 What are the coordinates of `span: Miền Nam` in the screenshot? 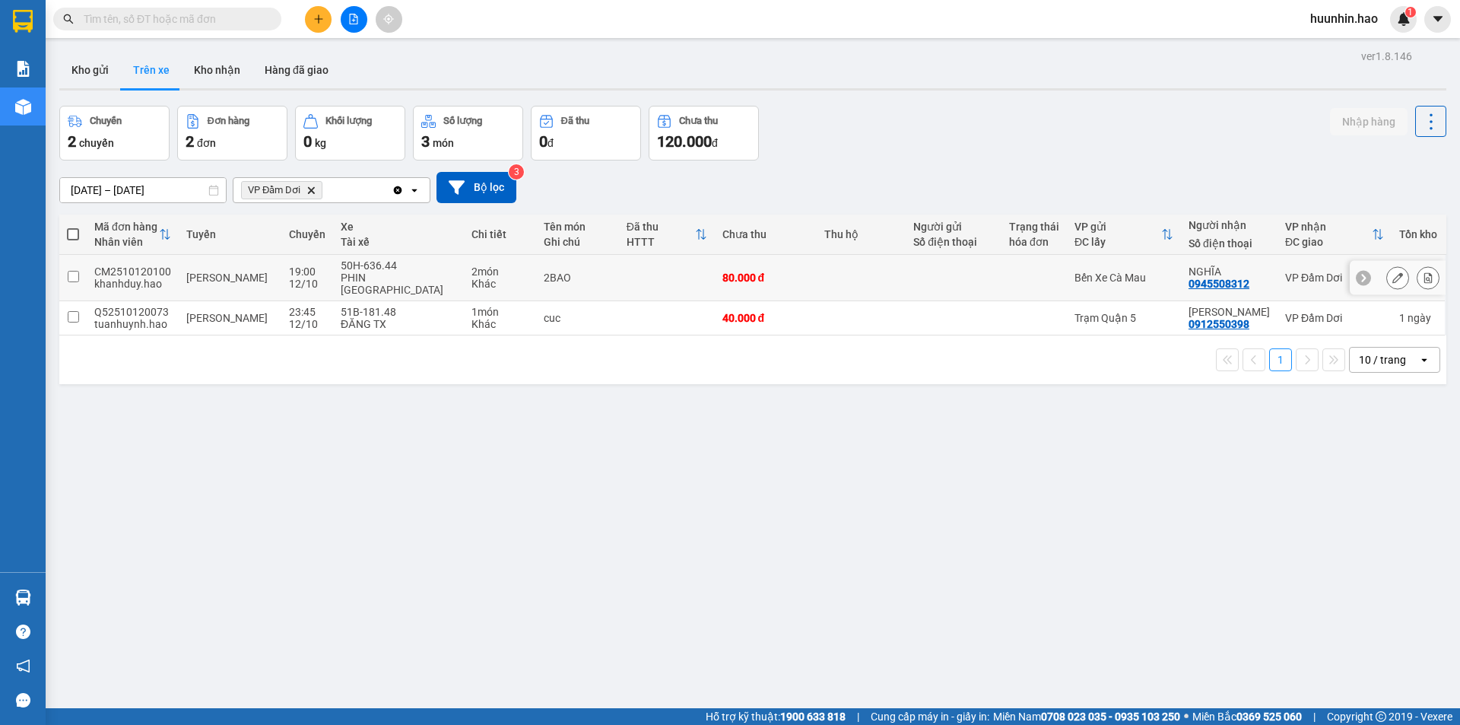 It's located at (1087, 716).